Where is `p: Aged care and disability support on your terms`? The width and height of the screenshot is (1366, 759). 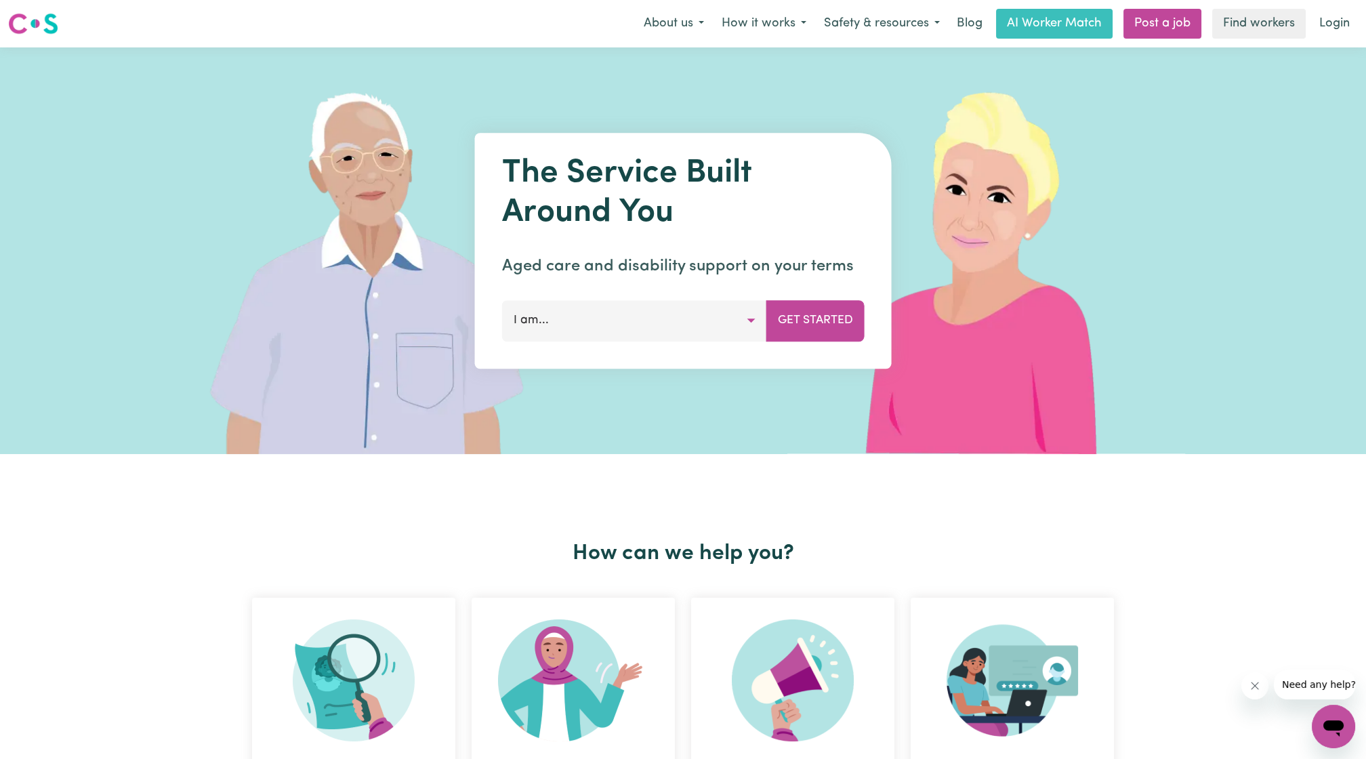
p: Aged care and disability support on your terms is located at coordinates (683, 266).